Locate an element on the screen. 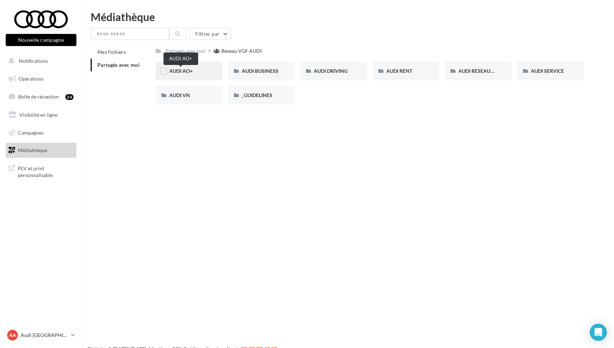  span: Mes fichiers is located at coordinates (112, 52).